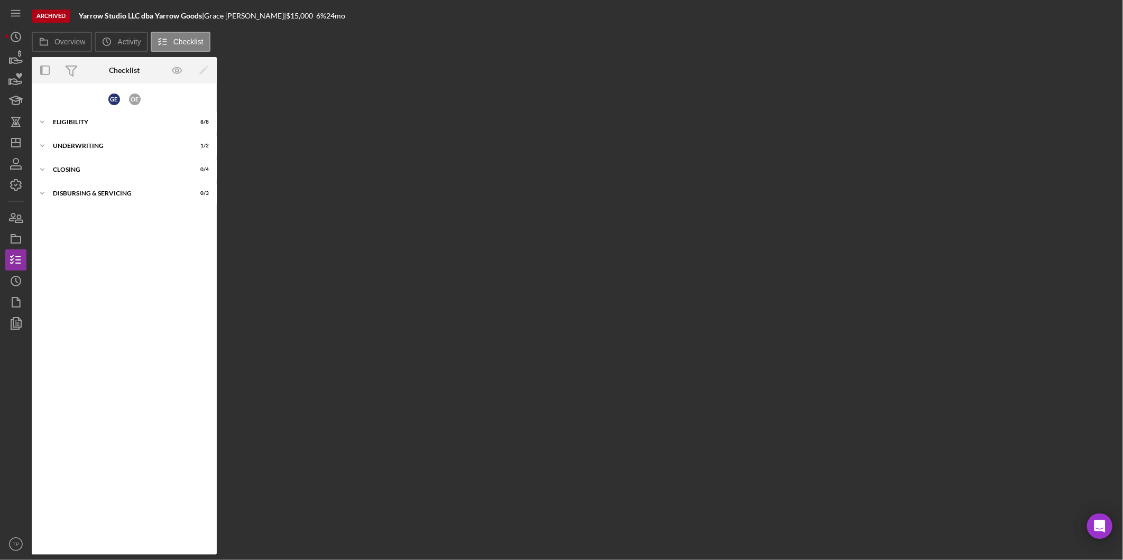  I want to click on div: 1 / 2, so click(199, 146).